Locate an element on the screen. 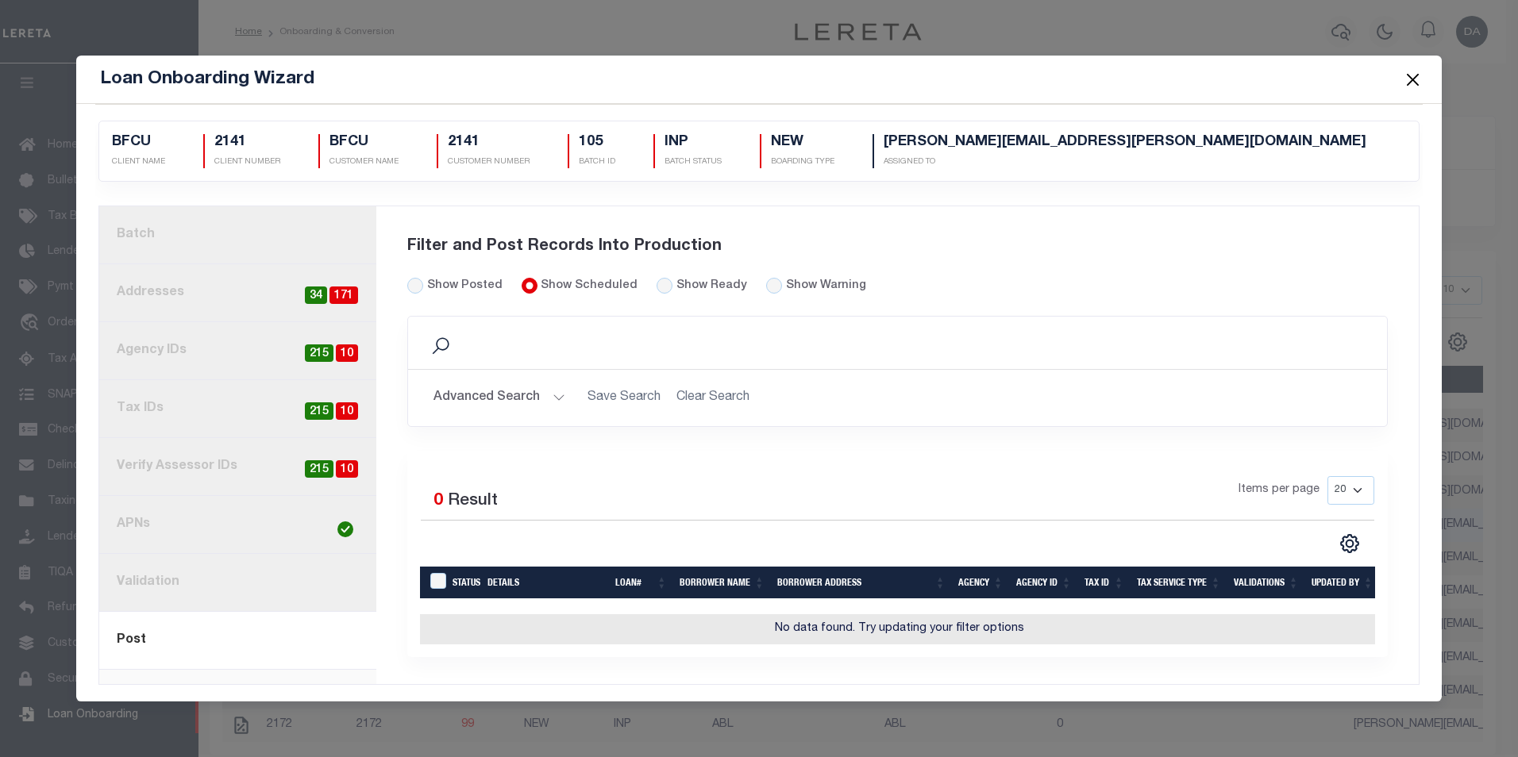 This screenshot has height=757, width=1518. p: BATCH STATUS is located at coordinates (693, 162).